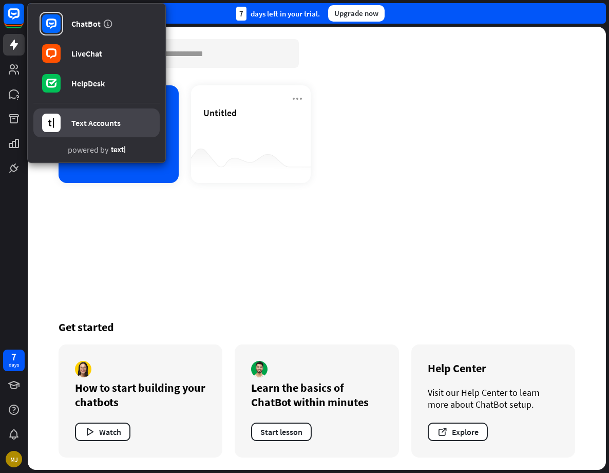  I want to click on span: Untitled, so click(220, 113).